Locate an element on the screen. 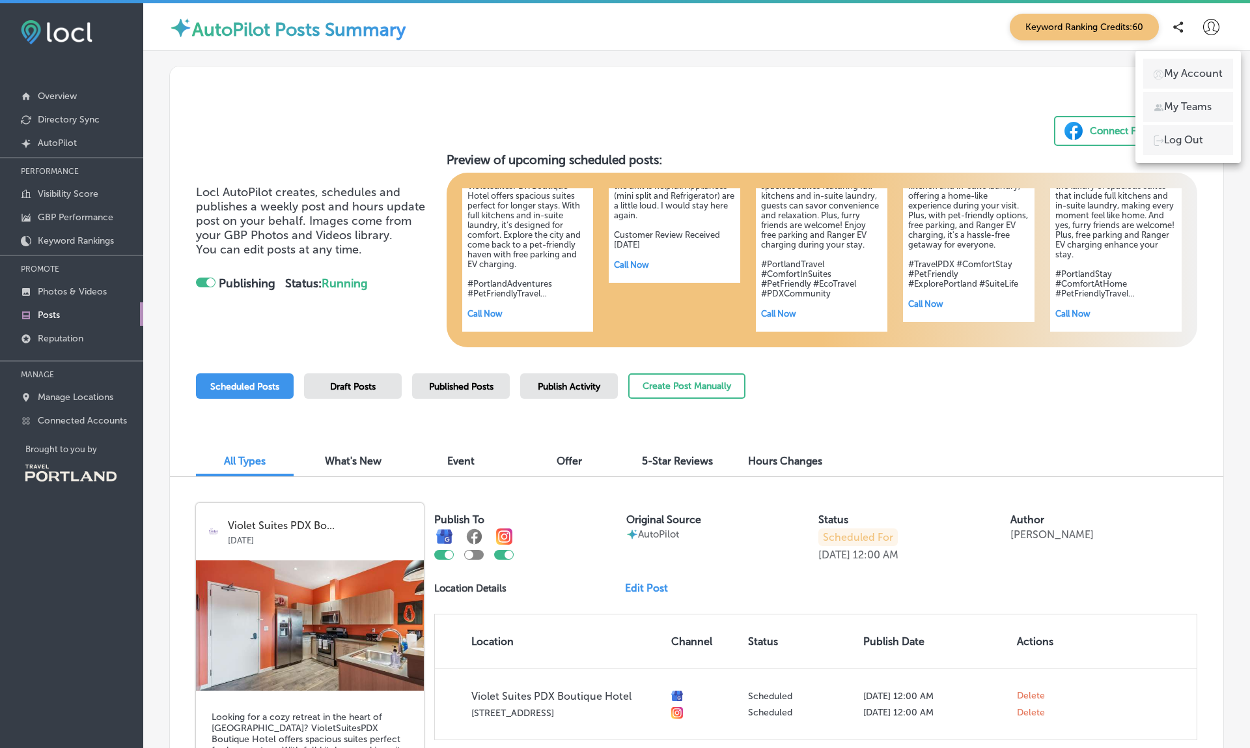 This screenshot has width=1250, height=748. img: Travel Portland is located at coordinates (71, 473).